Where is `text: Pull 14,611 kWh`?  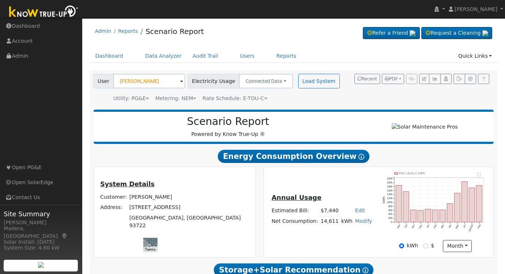
text: Pull 14,611 kWh is located at coordinates (412, 173).